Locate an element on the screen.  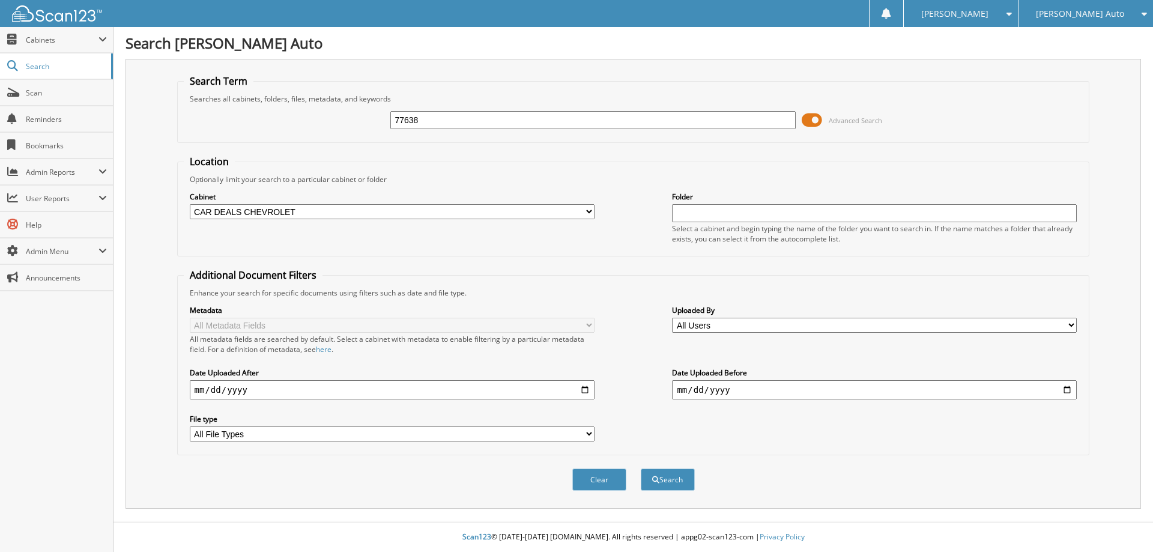
label: Folder is located at coordinates (874, 196).